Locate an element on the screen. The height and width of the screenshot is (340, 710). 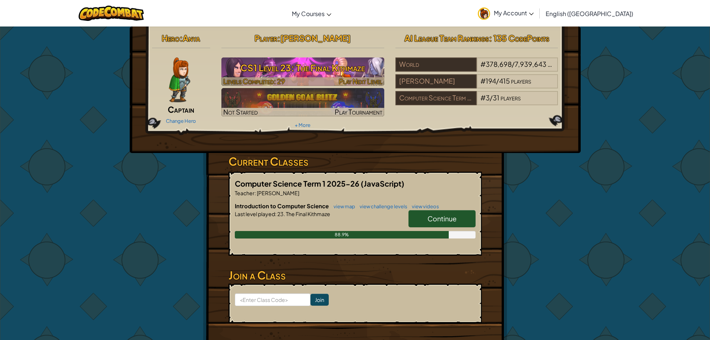
span: 415 is located at coordinates (504, 81).